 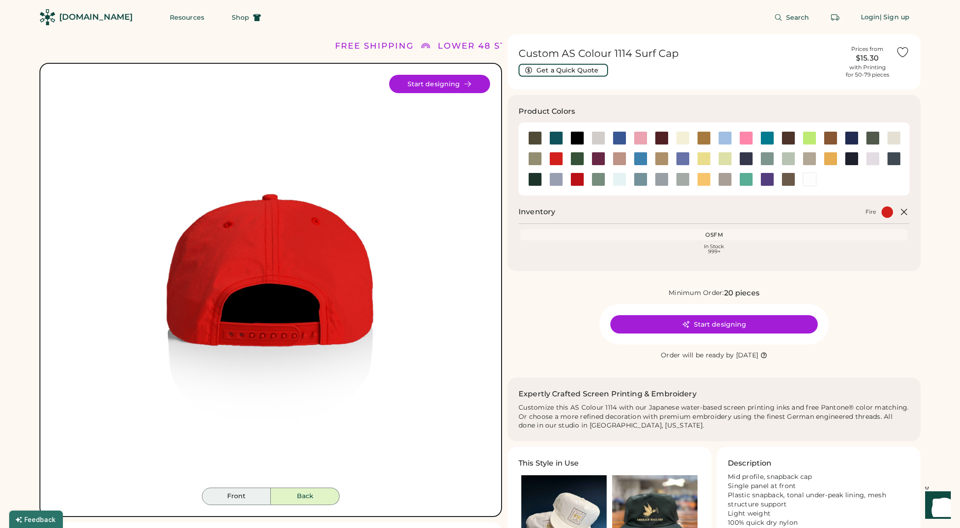 I want to click on h3: This Style in Use, so click(x=549, y=464).